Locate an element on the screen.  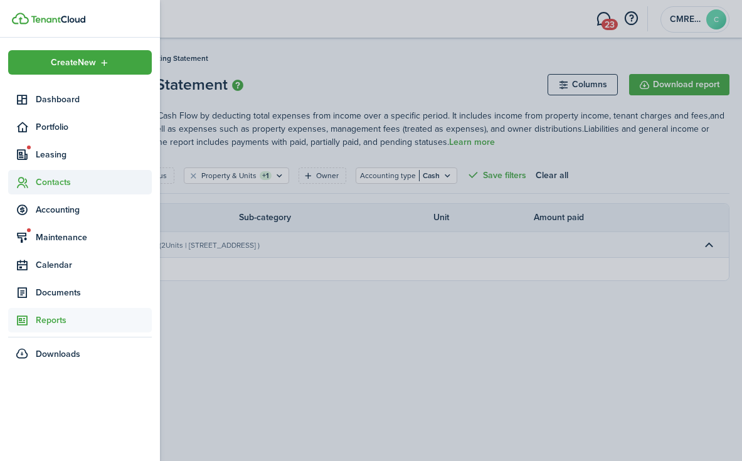
span: Create New is located at coordinates (73, 63).